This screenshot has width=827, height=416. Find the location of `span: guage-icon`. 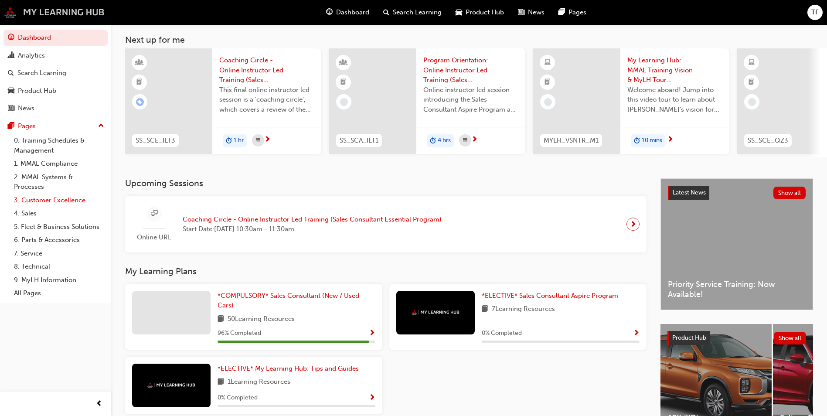

span: guage-icon is located at coordinates (329, 12).